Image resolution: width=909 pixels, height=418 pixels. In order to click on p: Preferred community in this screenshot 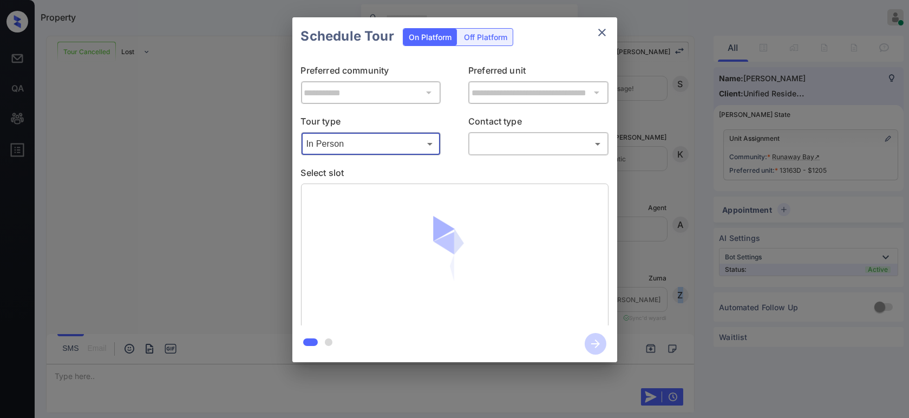, I will do `click(371, 73)`.